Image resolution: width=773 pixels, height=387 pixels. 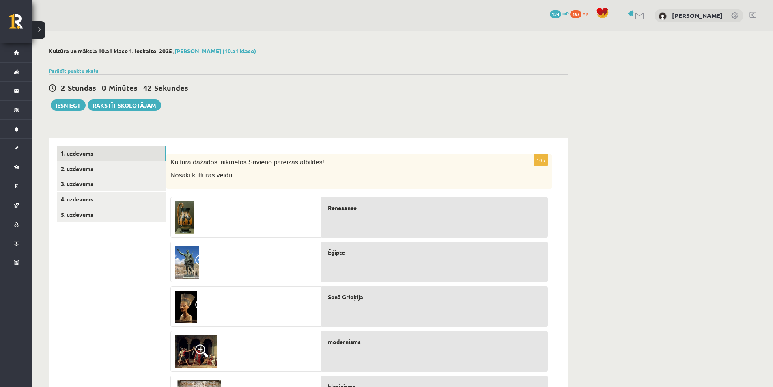 What do you see at coordinates (576, 14) in the screenshot?
I see `span: 467` at bounding box center [576, 14].